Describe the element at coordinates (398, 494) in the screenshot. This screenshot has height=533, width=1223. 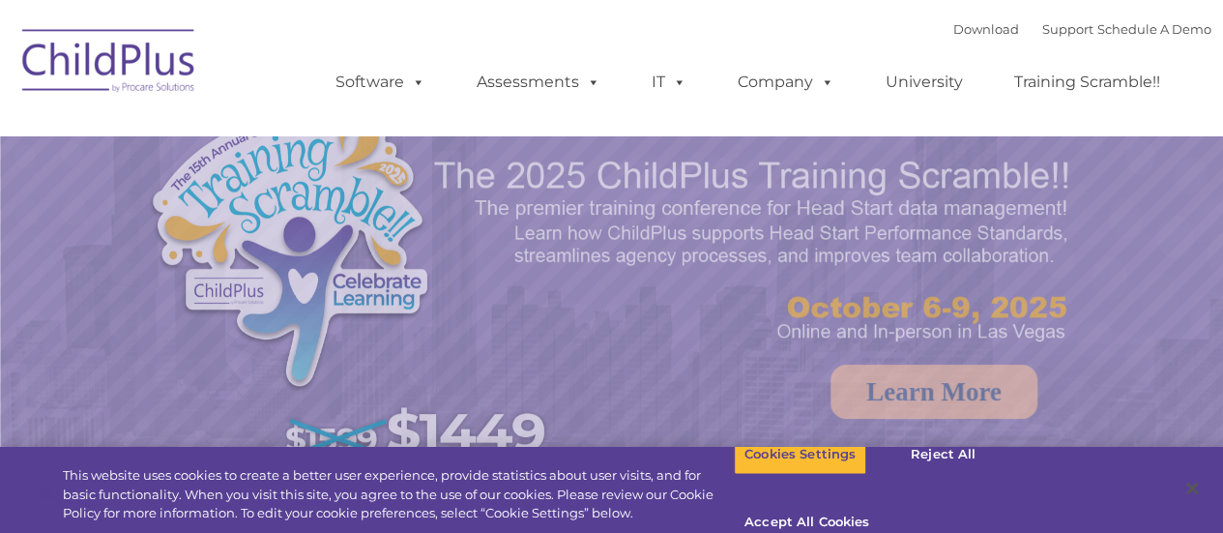
I see `div: This website uses cookies to create a better user experience, provide statistics about user visit...` at that location.